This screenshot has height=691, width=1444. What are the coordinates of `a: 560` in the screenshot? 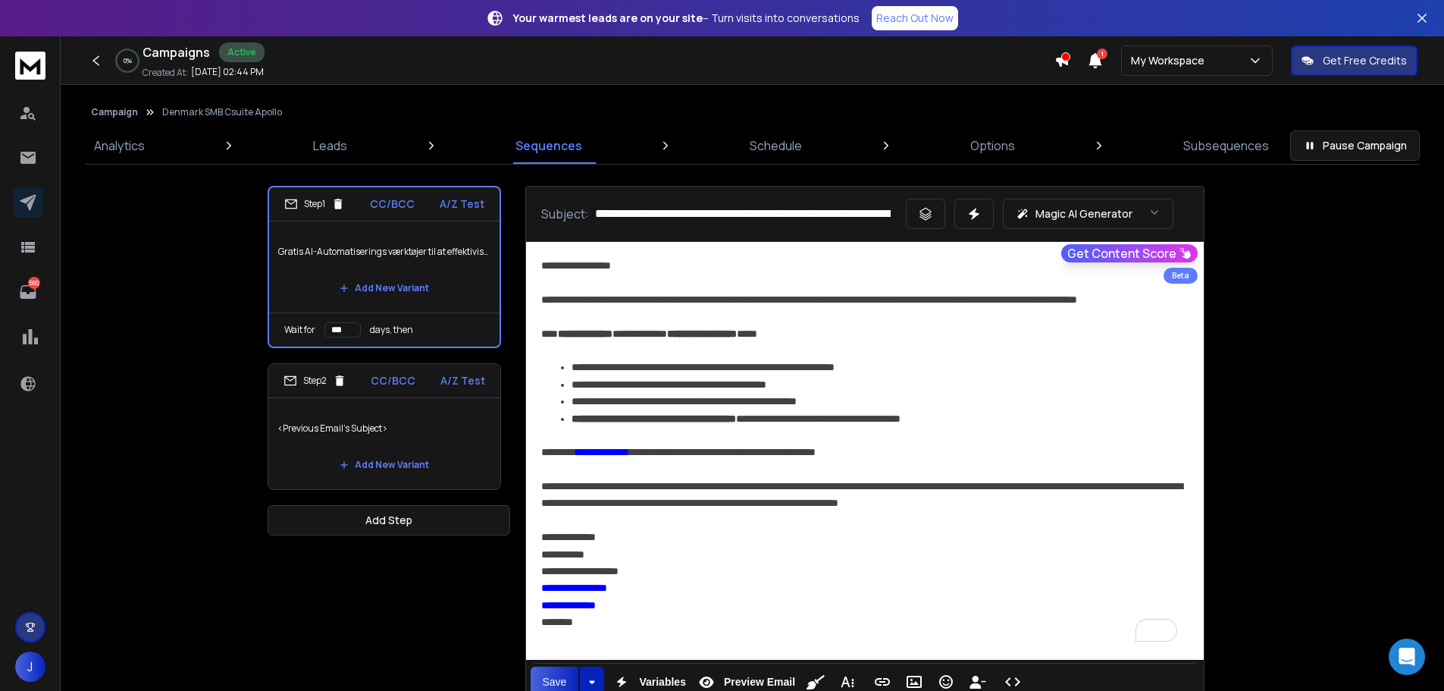 It's located at (28, 292).